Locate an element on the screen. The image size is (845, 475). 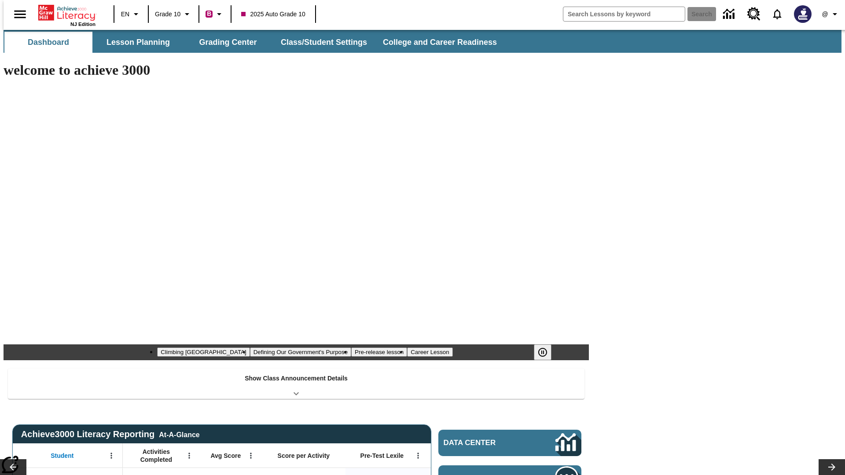
span: Score per Activity is located at coordinates (304, 456).